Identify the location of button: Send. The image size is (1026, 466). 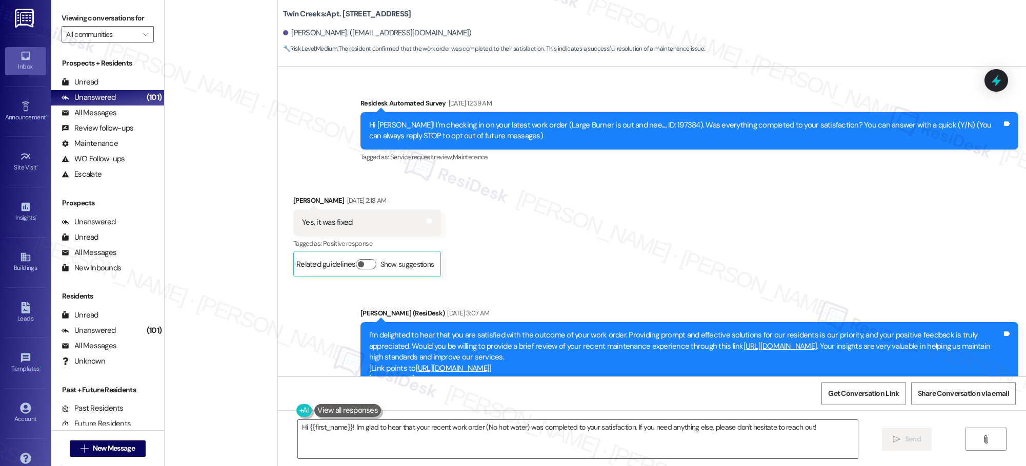
(906, 439).